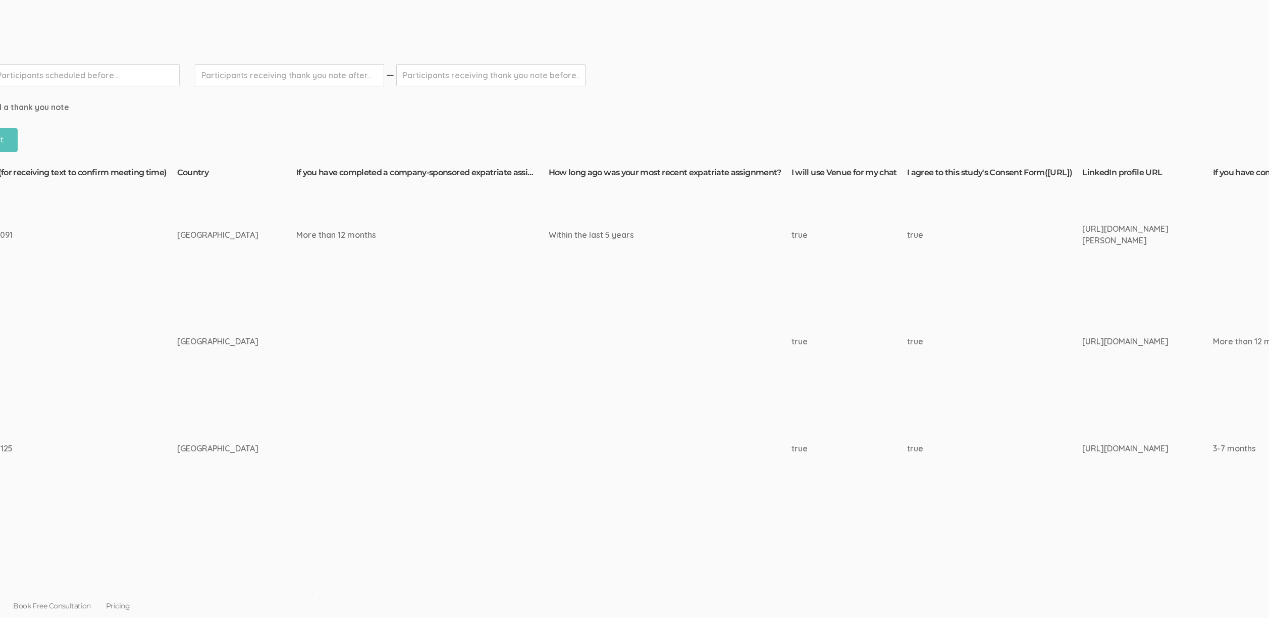 This screenshot has width=1269, height=618. Describe the element at coordinates (237, 174) in the screenshot. I see `th: Country` at that location.